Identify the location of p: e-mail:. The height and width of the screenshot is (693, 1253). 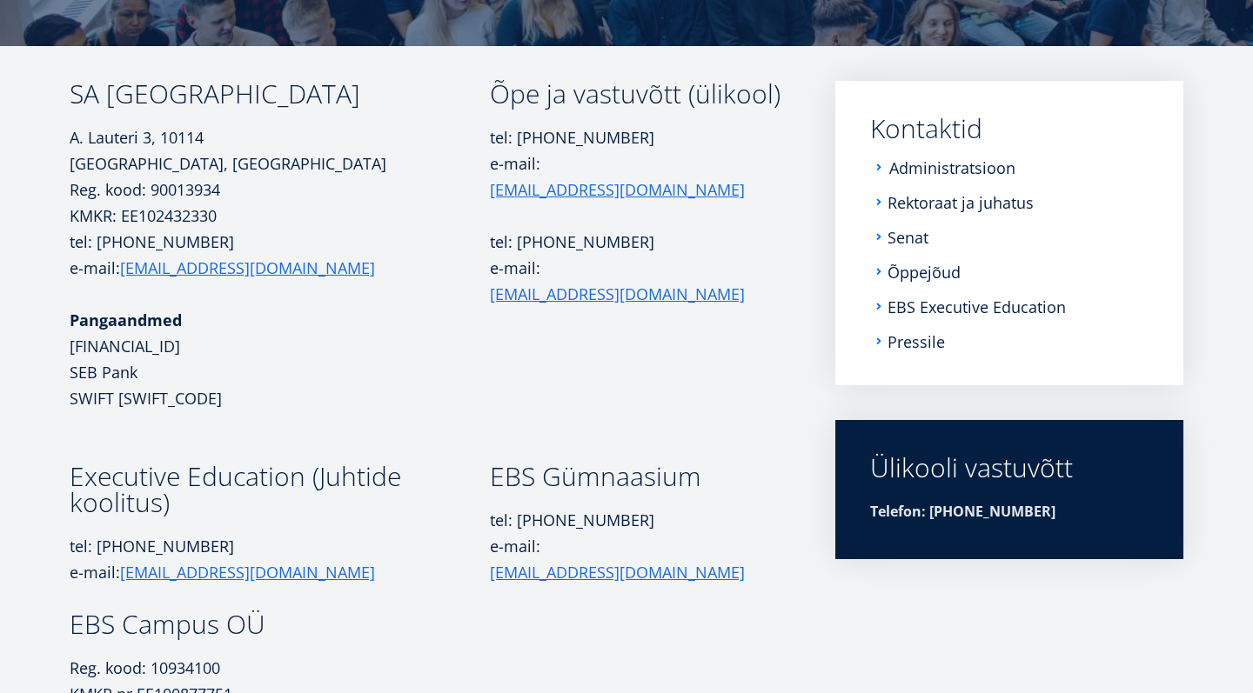
(637, 281).